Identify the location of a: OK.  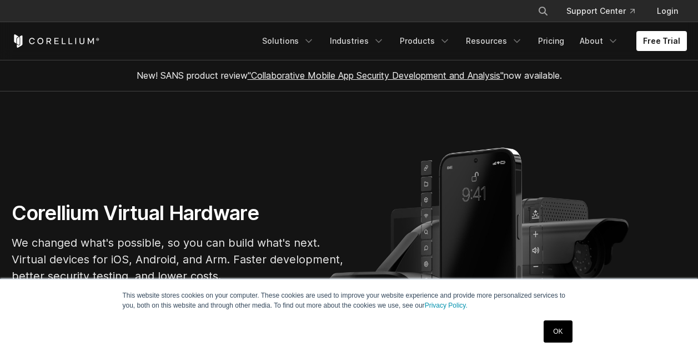
(557, 332).